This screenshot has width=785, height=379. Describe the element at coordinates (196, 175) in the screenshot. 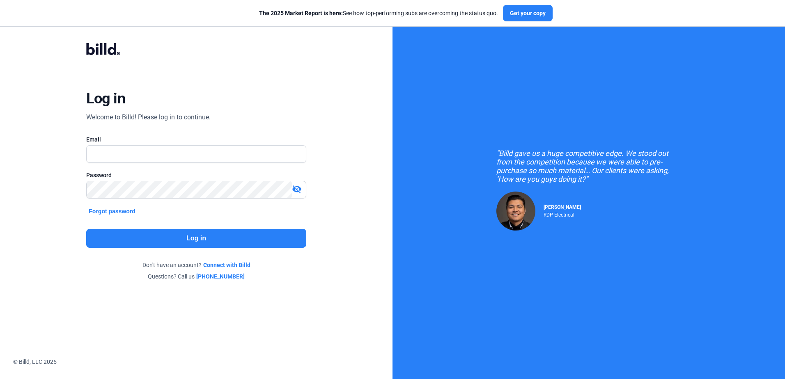

I see `div: Password` at that location.